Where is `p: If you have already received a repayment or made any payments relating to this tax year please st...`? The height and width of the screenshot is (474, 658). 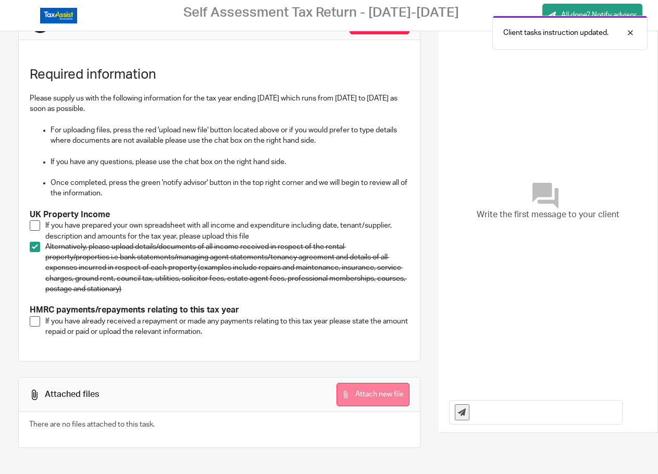
p: If you have already received a repayment or made any payments relating to this tax year please st... is located at coordinates (227, 327).